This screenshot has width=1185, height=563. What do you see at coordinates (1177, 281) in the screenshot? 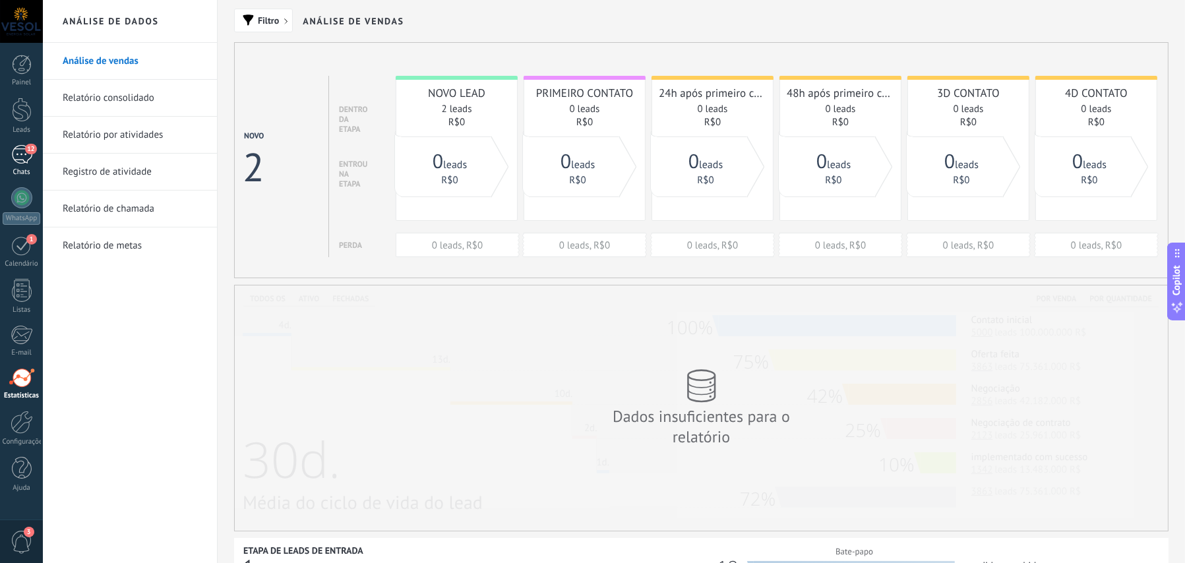
I see `span: Copilot` at bounding box center [1177, 281].